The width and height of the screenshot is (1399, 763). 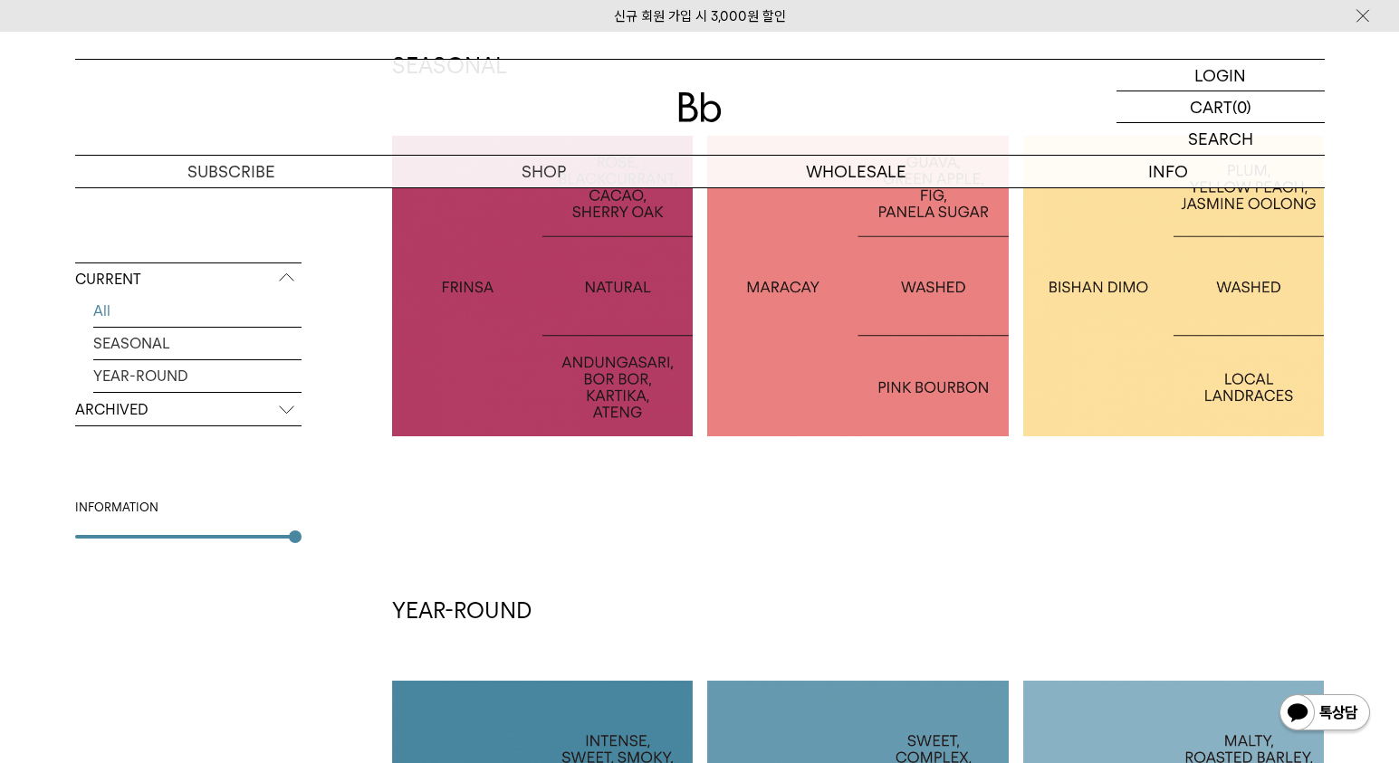 What do you see at coordinates (543, 171) in the screenshot?
I see `a: SHOP` at bounding box center [543, 171].